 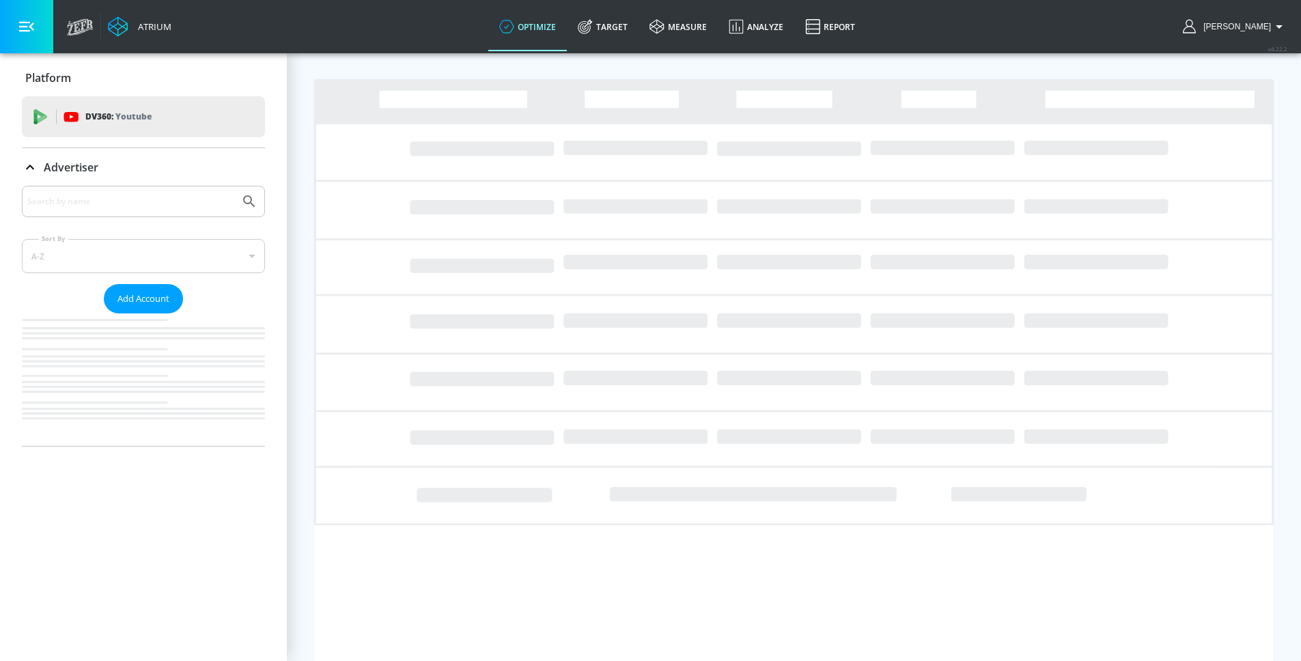 I want to click on nav: list of Advertiser, so click(x=143, y=380).